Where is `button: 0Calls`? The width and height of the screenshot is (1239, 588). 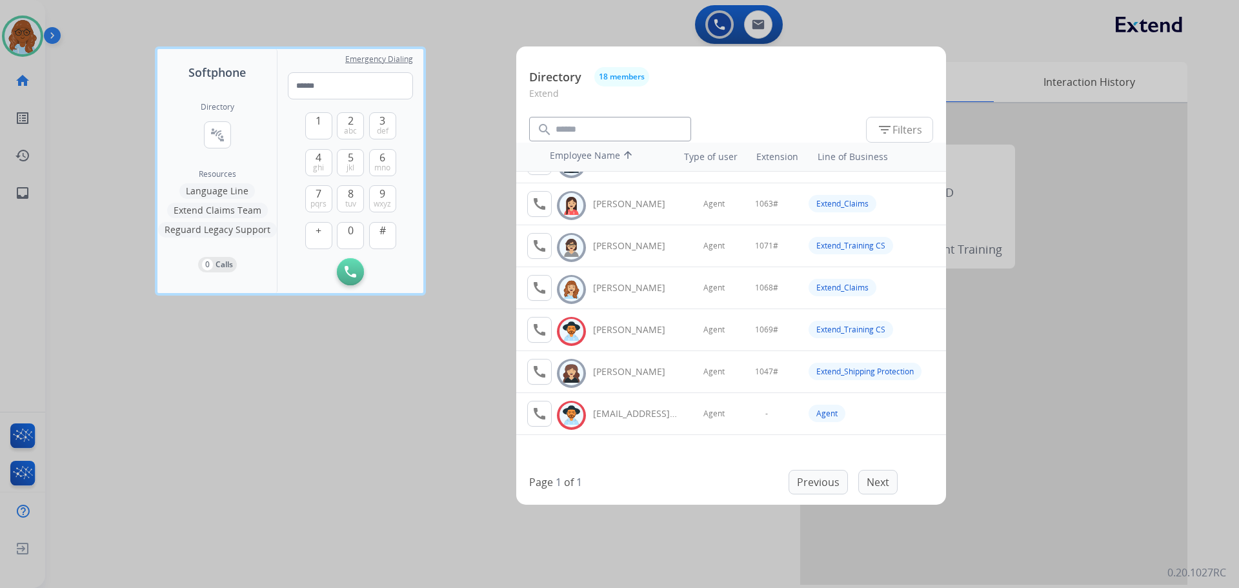
button: 0Calls is located at coordinates (217, 265).